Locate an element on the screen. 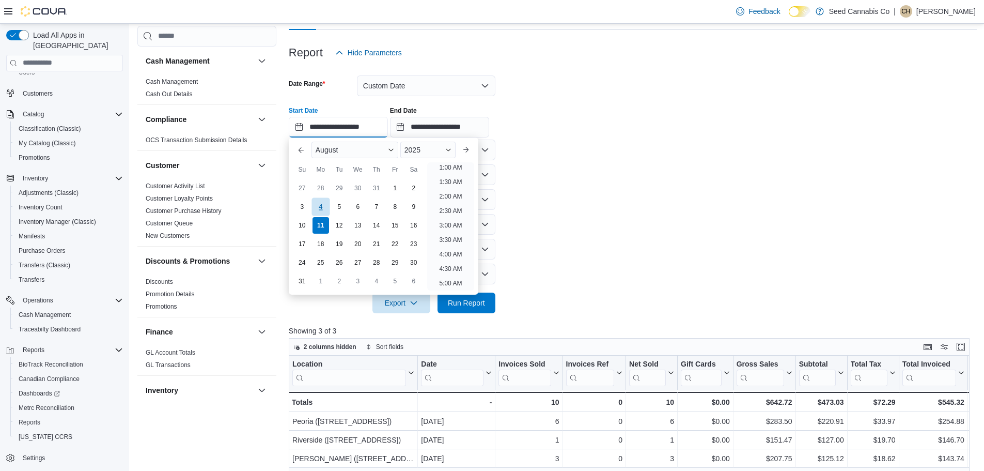 Image resolution: width=984 pixels, height=471 pixels. span: Customer Purchase History is located at coordinates (183, 211).